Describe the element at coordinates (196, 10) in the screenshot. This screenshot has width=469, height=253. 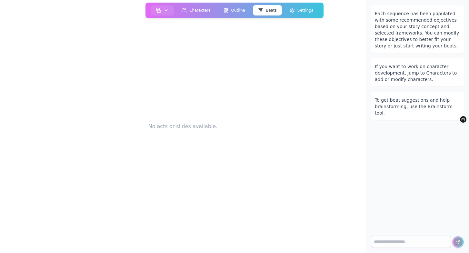
I see `button: Characters` at that location.